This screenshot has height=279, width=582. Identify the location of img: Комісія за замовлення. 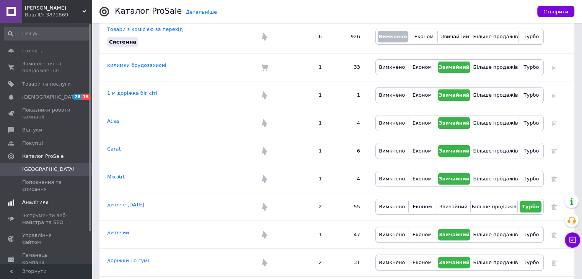
(264, 67).